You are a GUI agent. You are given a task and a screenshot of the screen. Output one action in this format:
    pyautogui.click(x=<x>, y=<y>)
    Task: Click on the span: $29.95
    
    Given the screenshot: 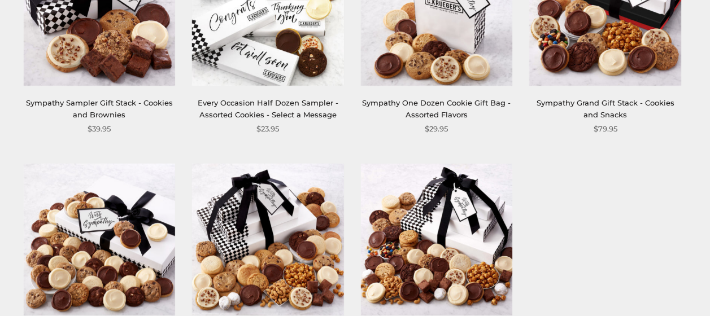 What is the action you would take?
    pyautogui.click(x=436, y=129)
    